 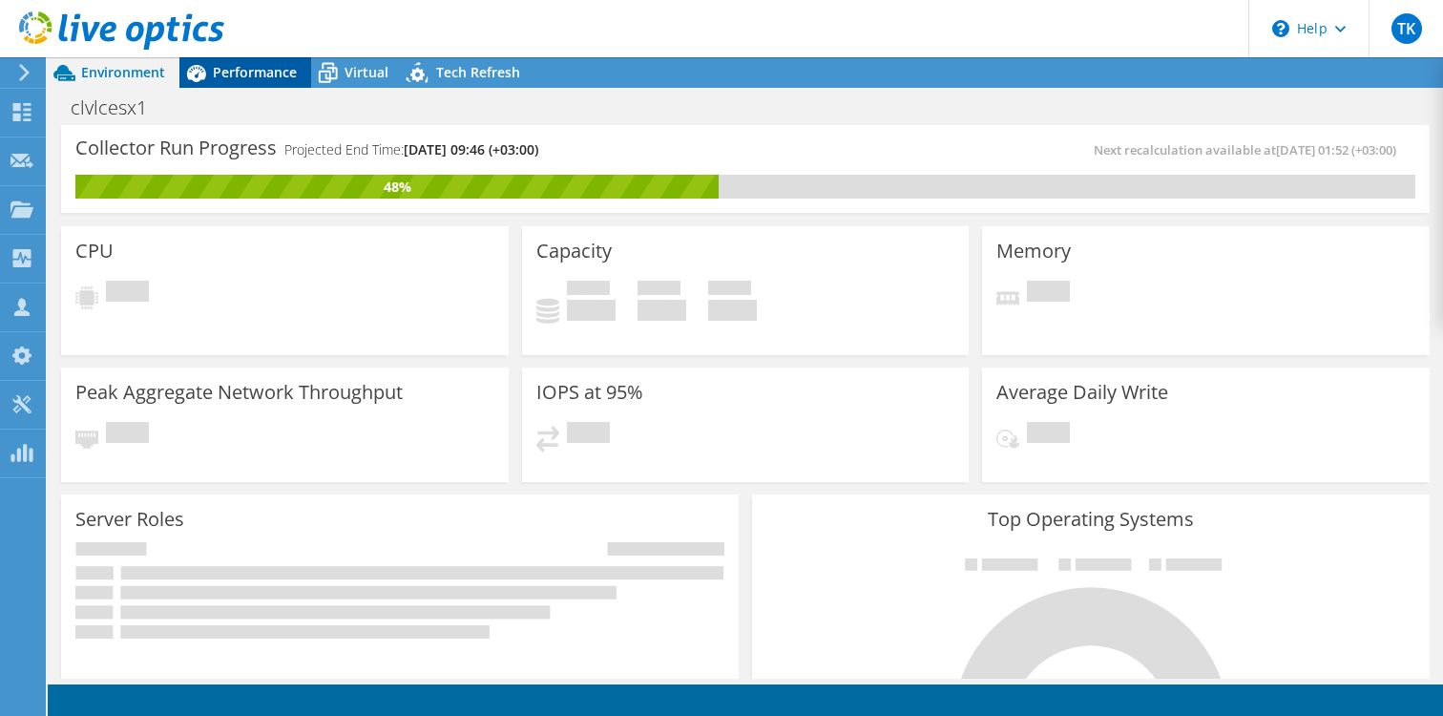 I want to click on span: Next recalculation available at, so click(x=1250, y=150).